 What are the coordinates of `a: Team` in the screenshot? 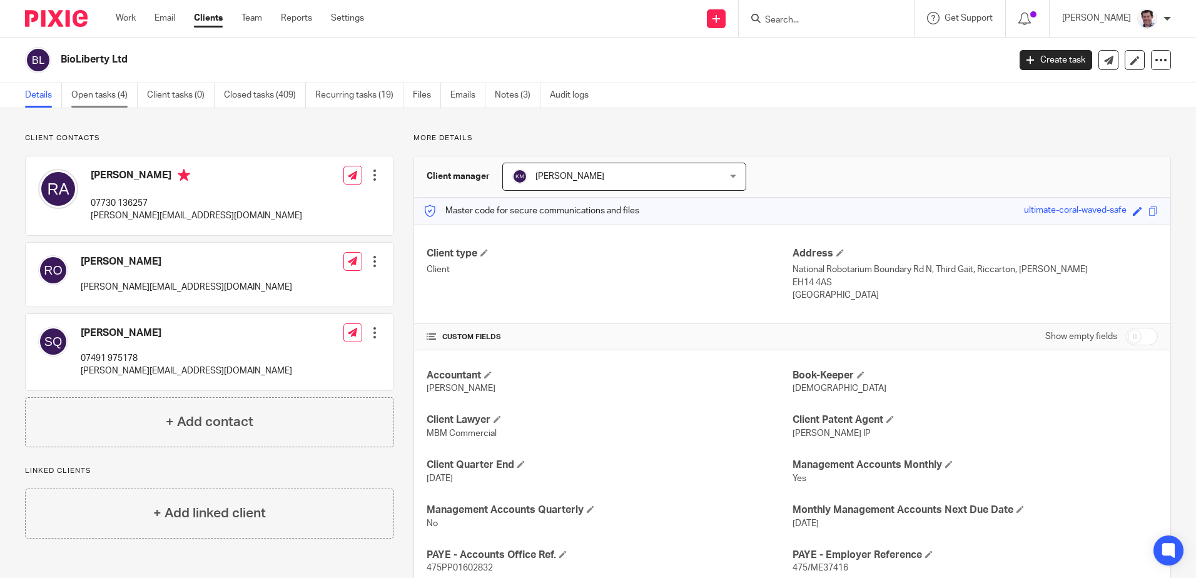 It's located at (252, 18).